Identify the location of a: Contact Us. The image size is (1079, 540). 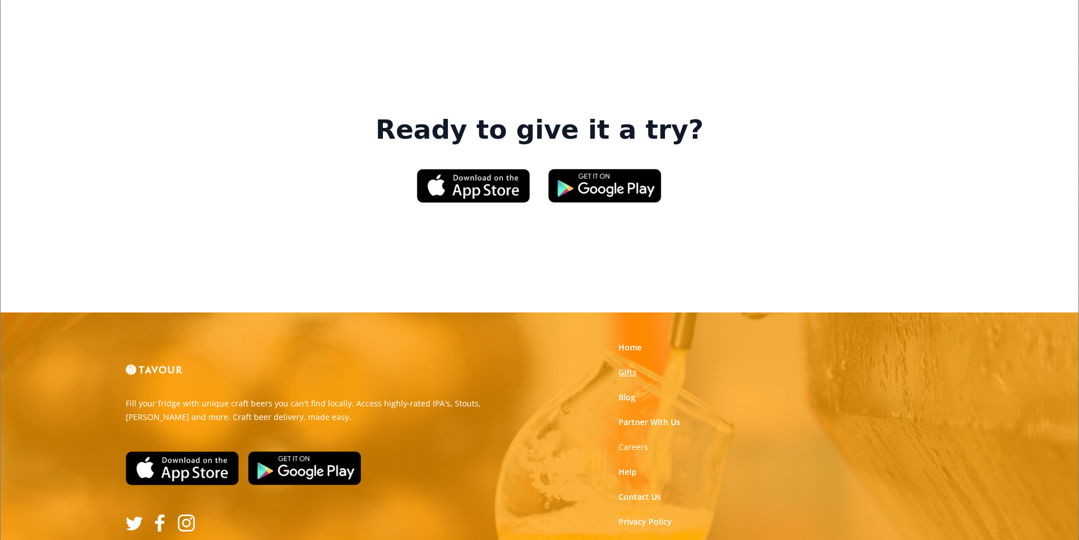
(640, 497).